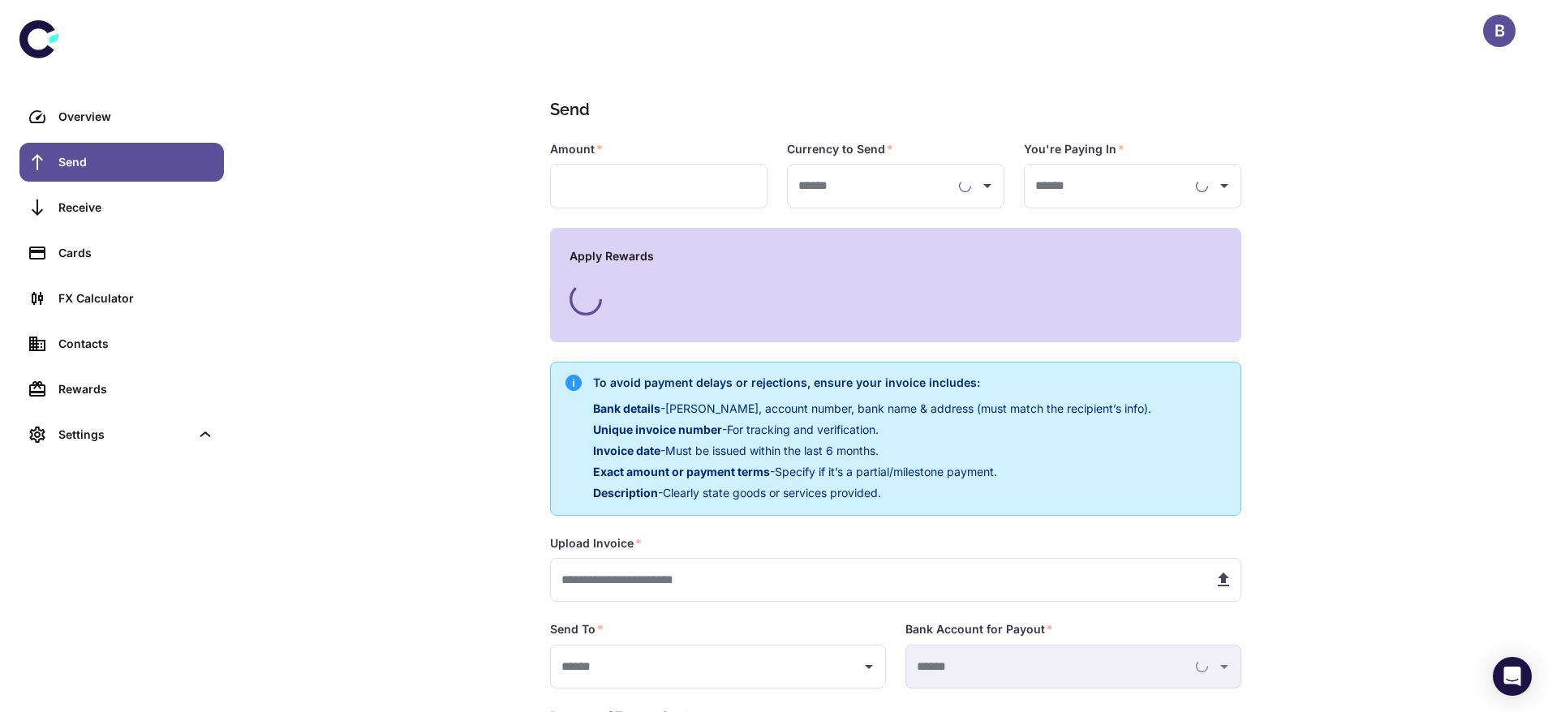  I want to click on p: - Clearly state goods or services provided., so click(872, 493).